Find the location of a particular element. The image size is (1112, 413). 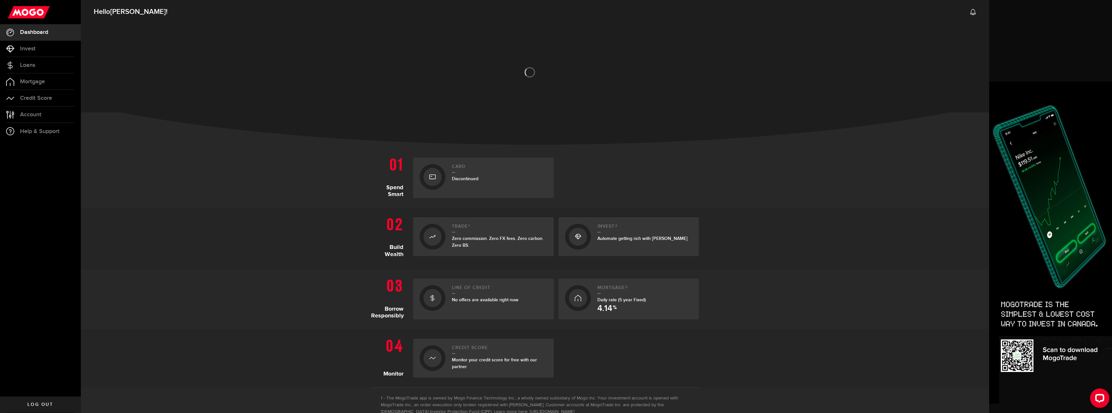

a: Trade1Zero commission. Zero FX fees. Zero carbon. Zero BS. is located at coordinates (483, 237).